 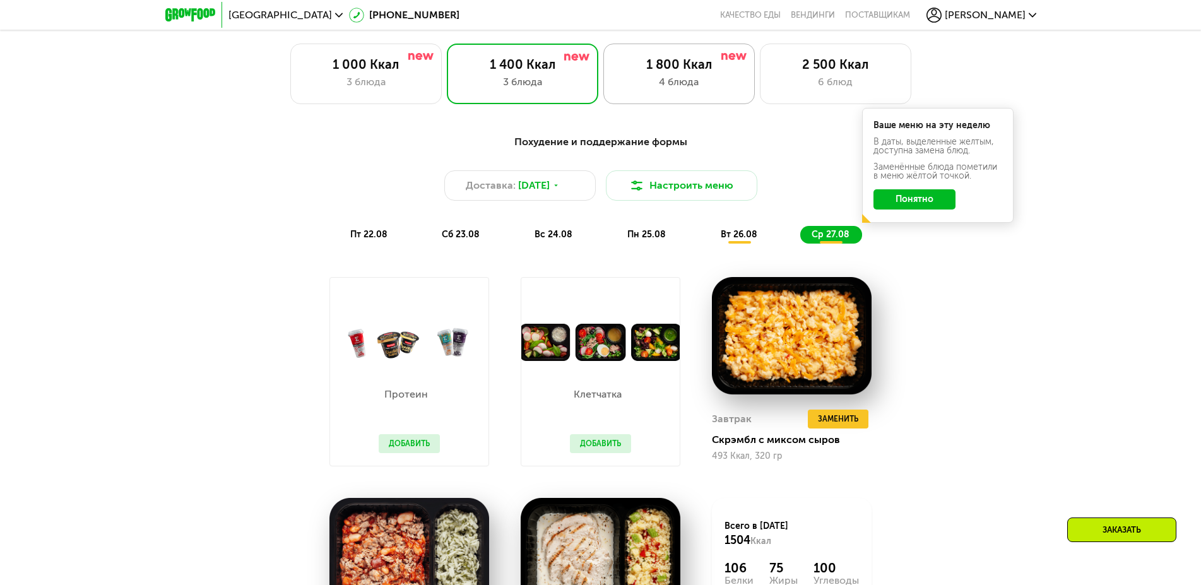 I want to click on span: пт 22.08, so click(x=369, y=234).